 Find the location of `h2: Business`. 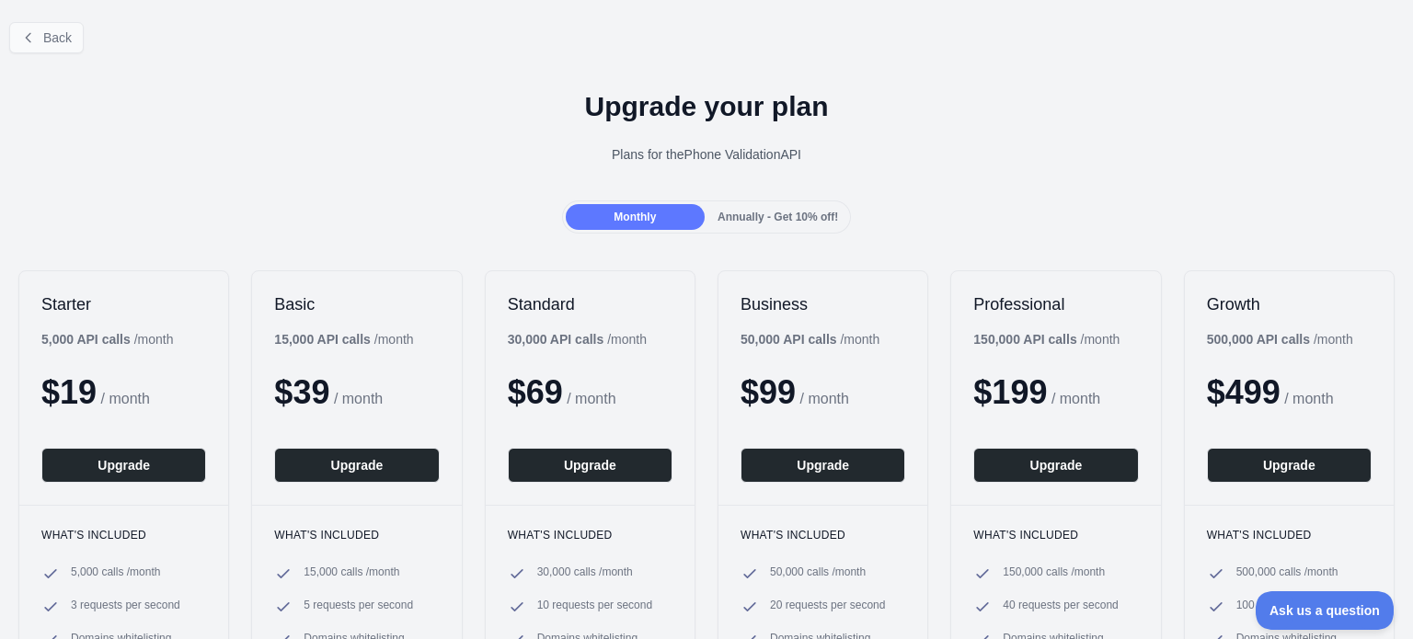

h2: Business is located at coordinates (822, 305).